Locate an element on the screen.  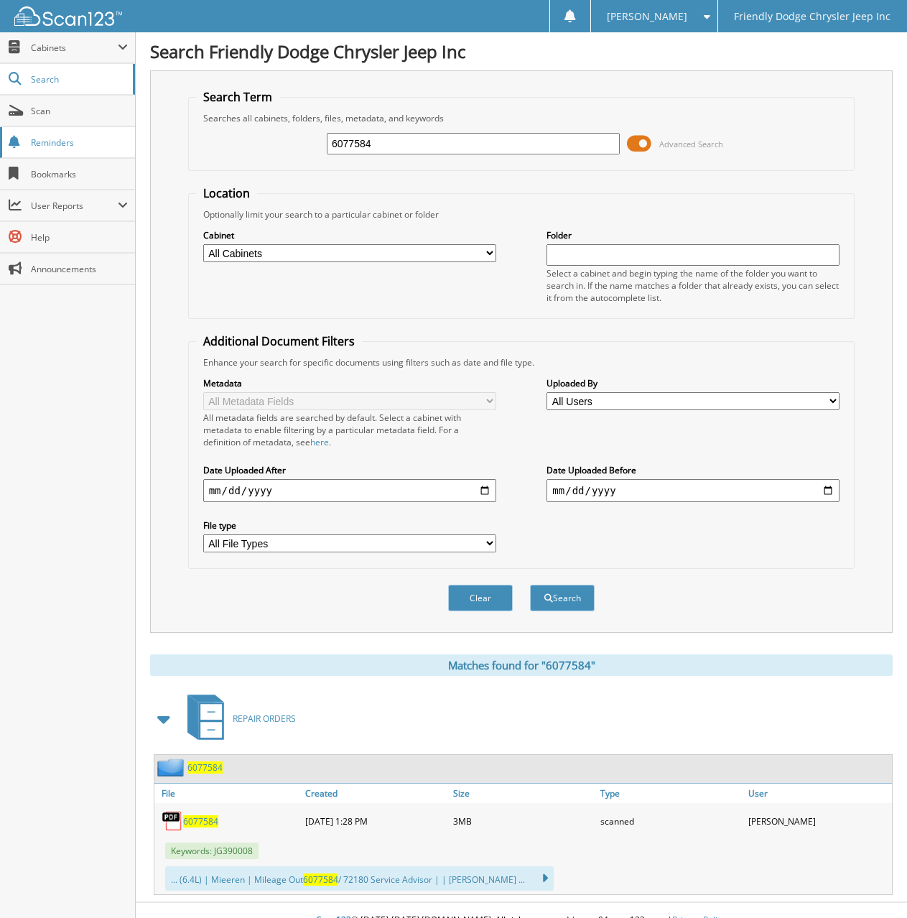
a: Type is located at coordinates (670, 793).